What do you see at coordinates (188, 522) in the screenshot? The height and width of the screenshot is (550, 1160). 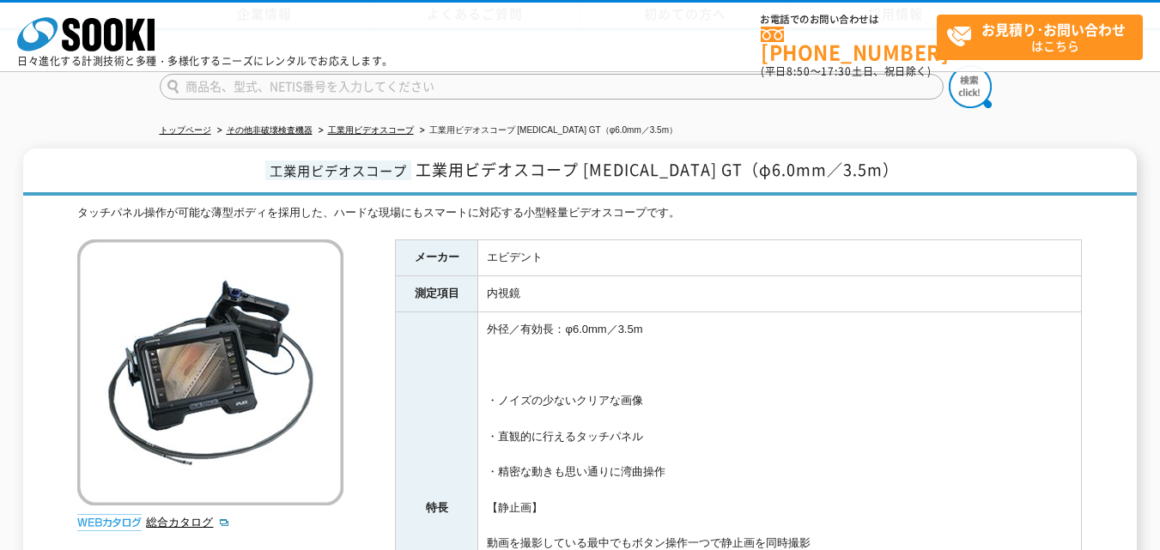 I see `a: 総合カタログ` at bounding box center [188, 522].